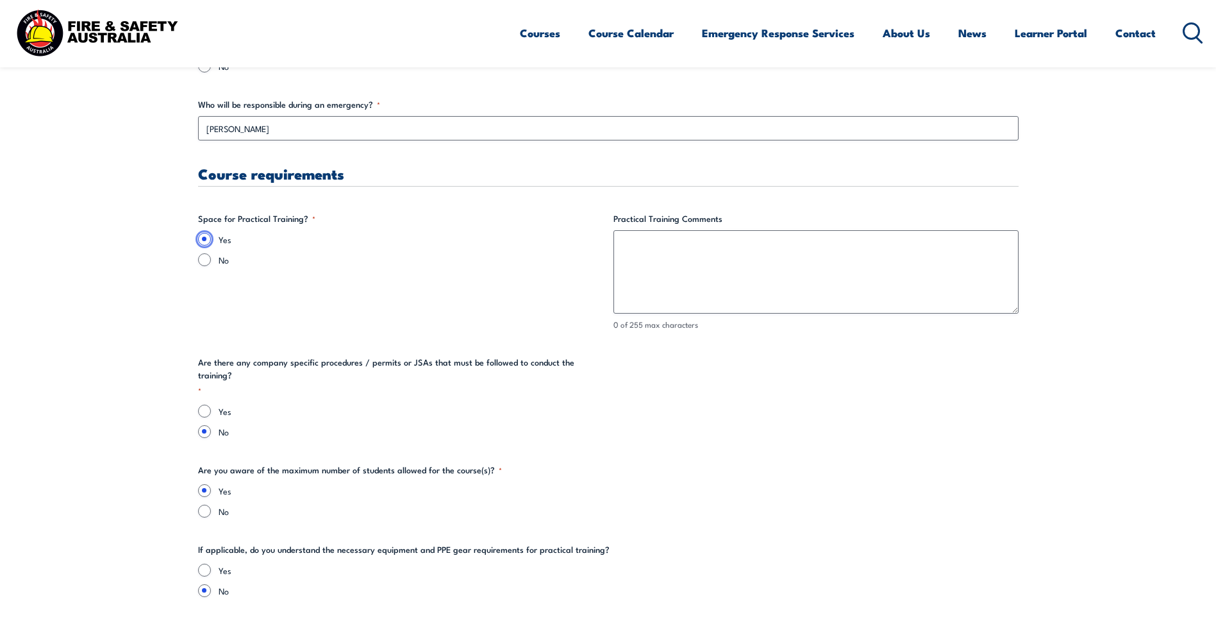  Describe the element at coordinates (540, 33) in the screenshot. I see `a: Courses` at that location.